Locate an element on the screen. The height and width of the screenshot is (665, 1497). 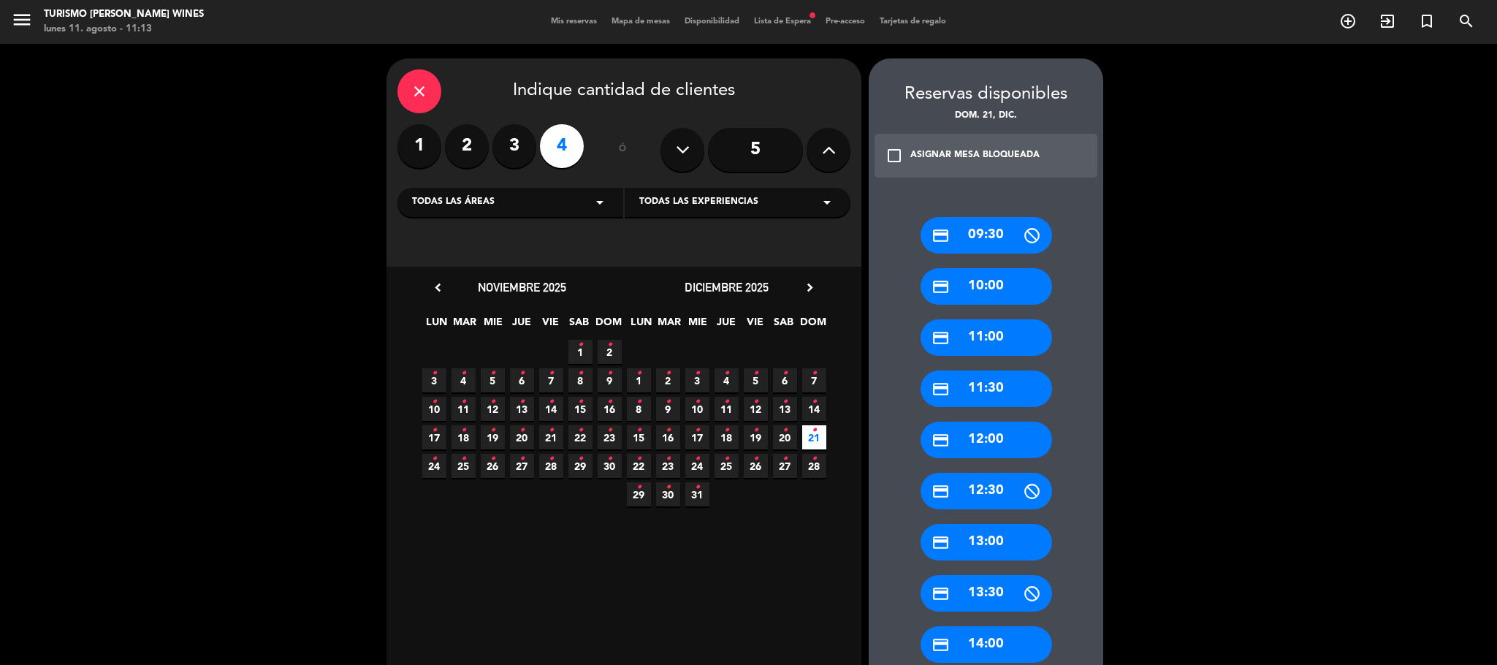
span: 30 is located at coordinates (668, 494).